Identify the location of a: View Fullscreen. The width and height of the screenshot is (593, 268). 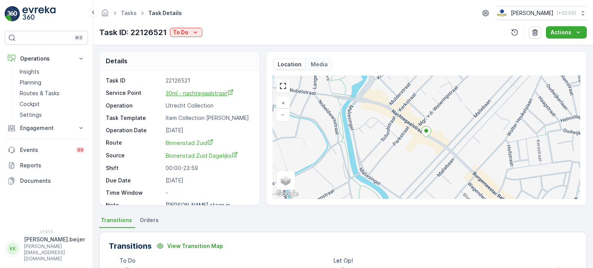
(283, 86).